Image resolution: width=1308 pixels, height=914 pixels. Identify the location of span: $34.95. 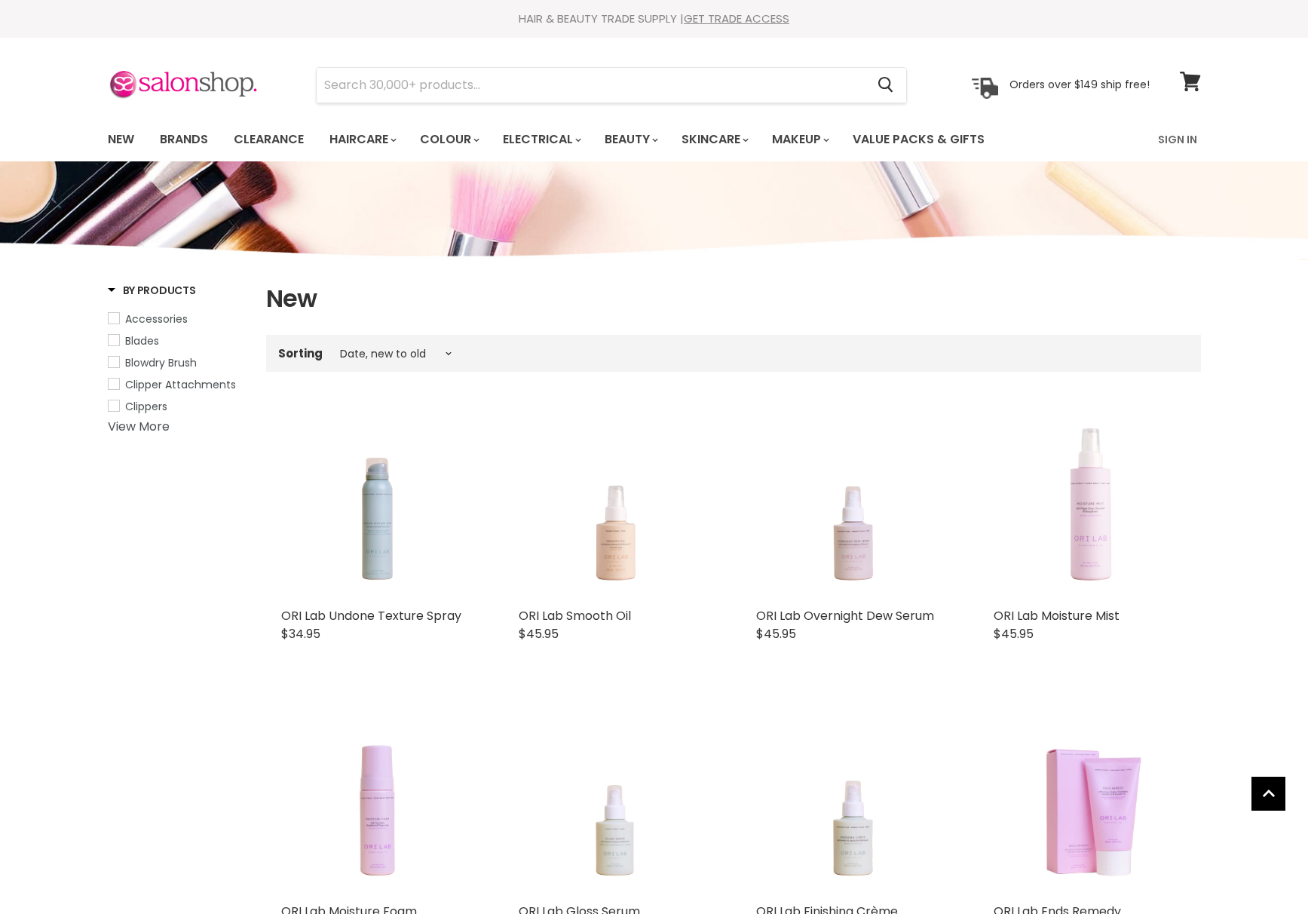
(301, 633).